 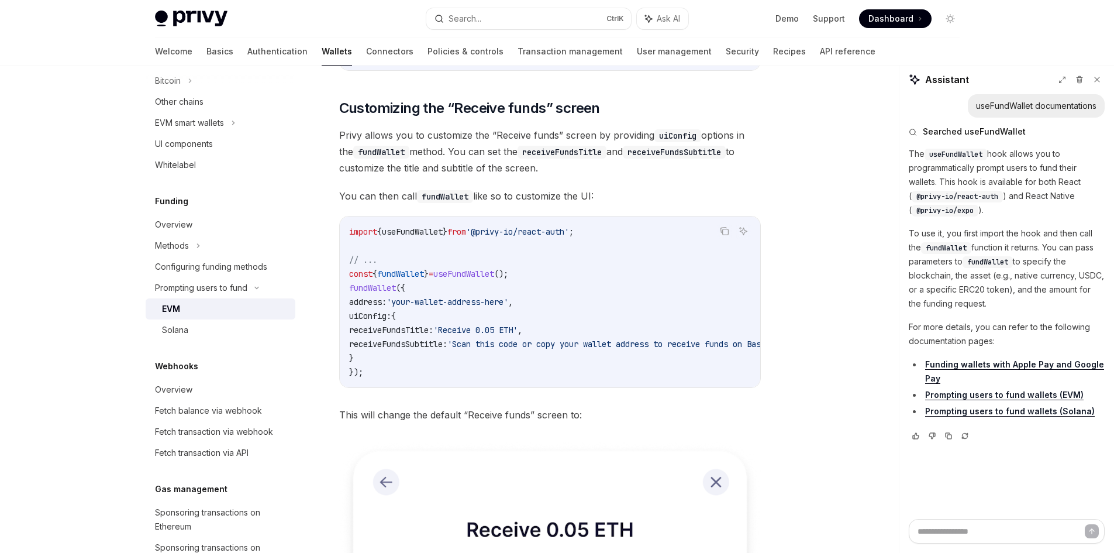 What do you see at coordinates (184, 144) in the screenshot?
I see `div: UI components` at bounding box center [184, 144].